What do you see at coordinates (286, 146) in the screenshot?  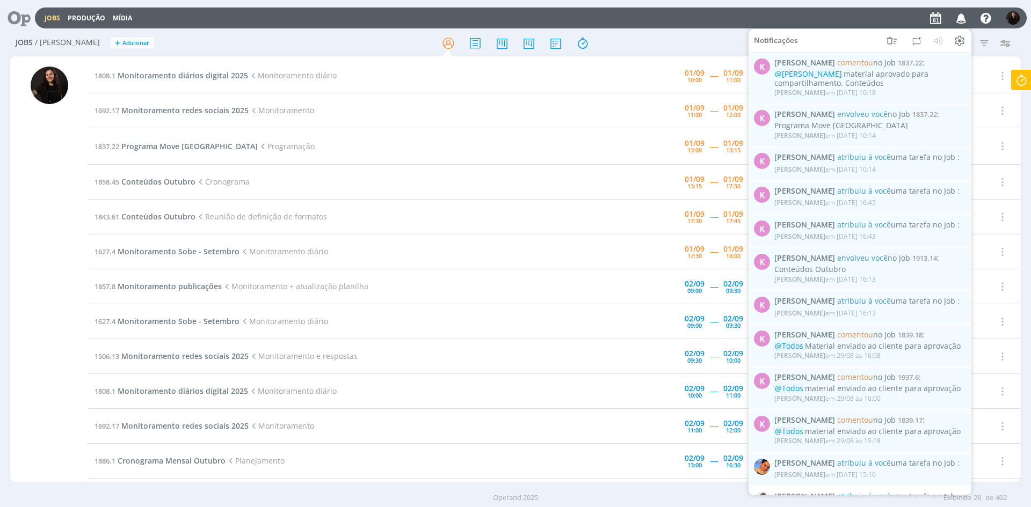 I see `span: Programação` at bounding box center [286, 146].